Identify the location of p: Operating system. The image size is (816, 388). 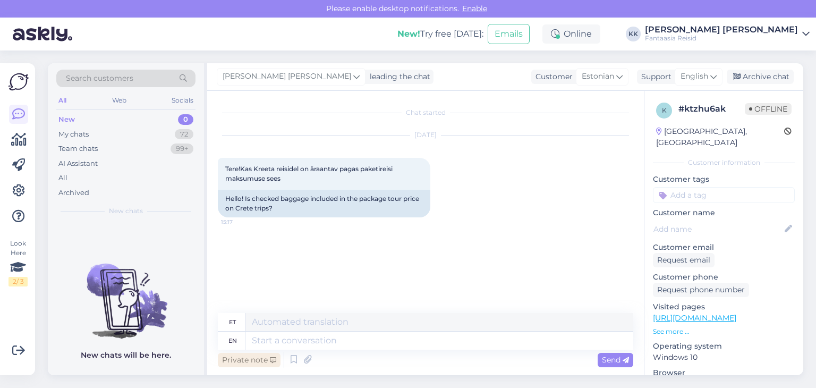
(724, 346).